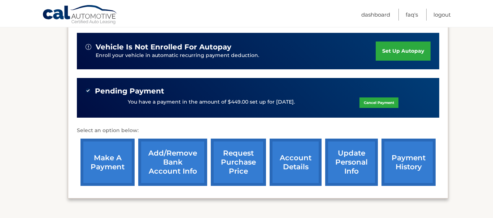  I want to click on a: account details, so click(295, 162).